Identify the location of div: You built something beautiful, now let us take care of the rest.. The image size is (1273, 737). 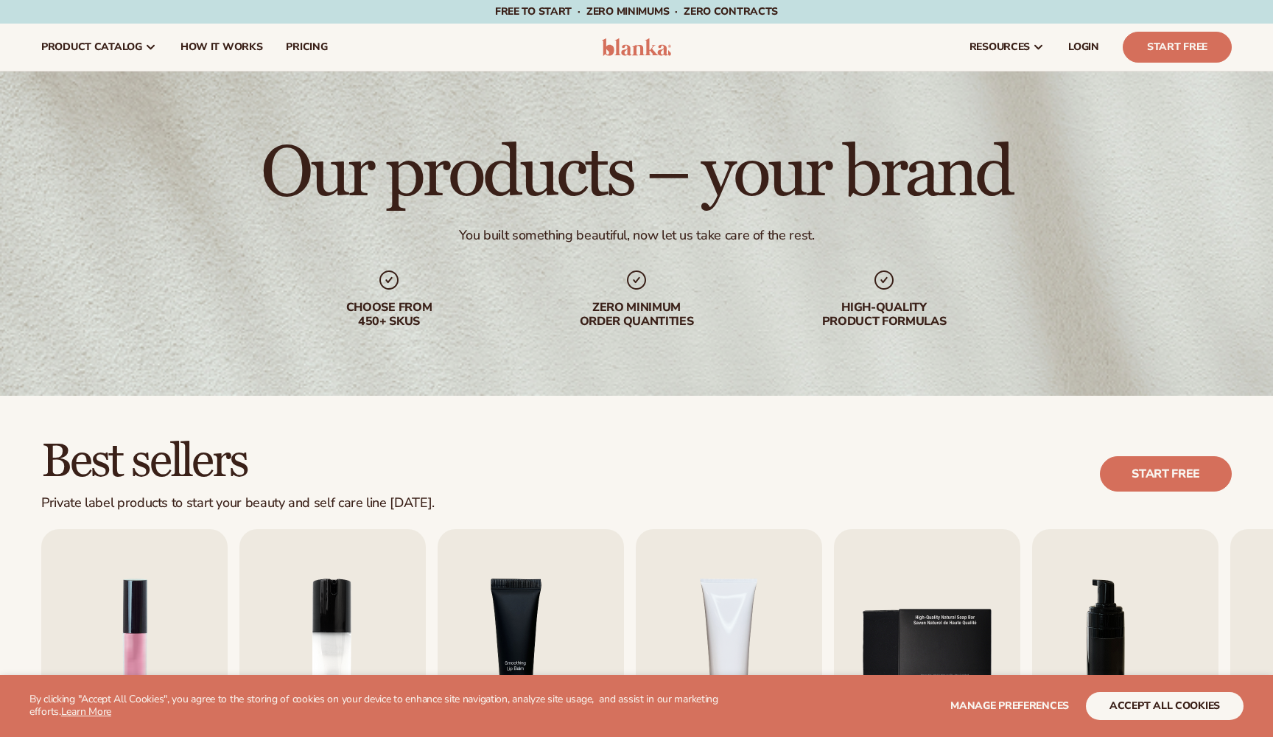
(637, 235).